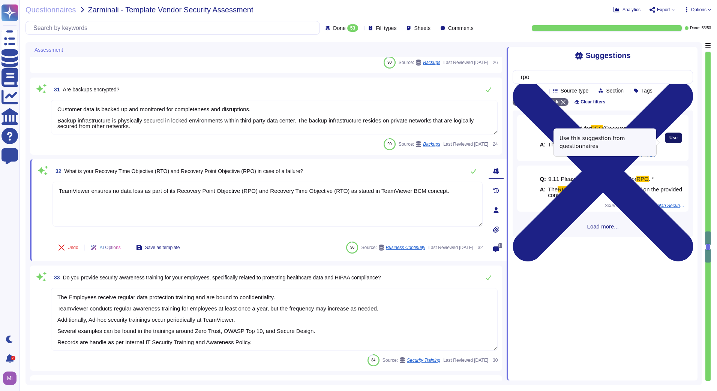  What do you see at coordinates (706, 28) in the screenshot?
I see `span: 53 / 53` at bounding box center [706, 28].